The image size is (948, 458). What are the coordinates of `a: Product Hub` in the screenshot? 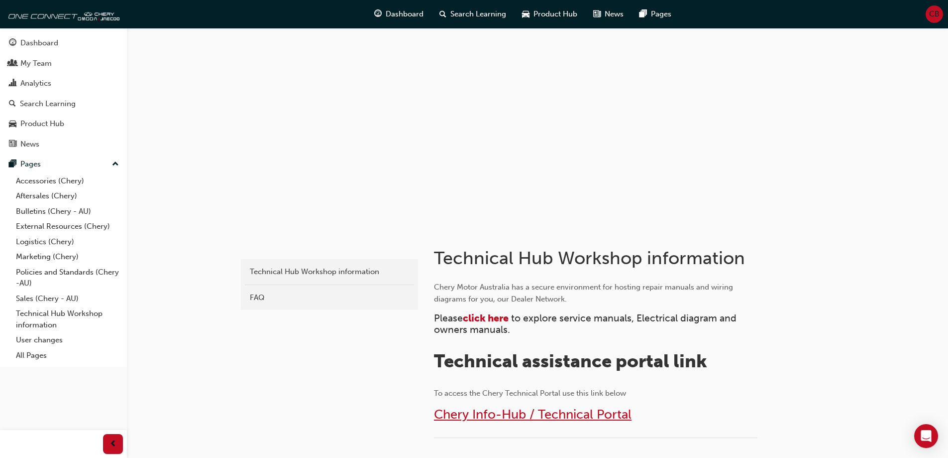 It's located at (63, 123).